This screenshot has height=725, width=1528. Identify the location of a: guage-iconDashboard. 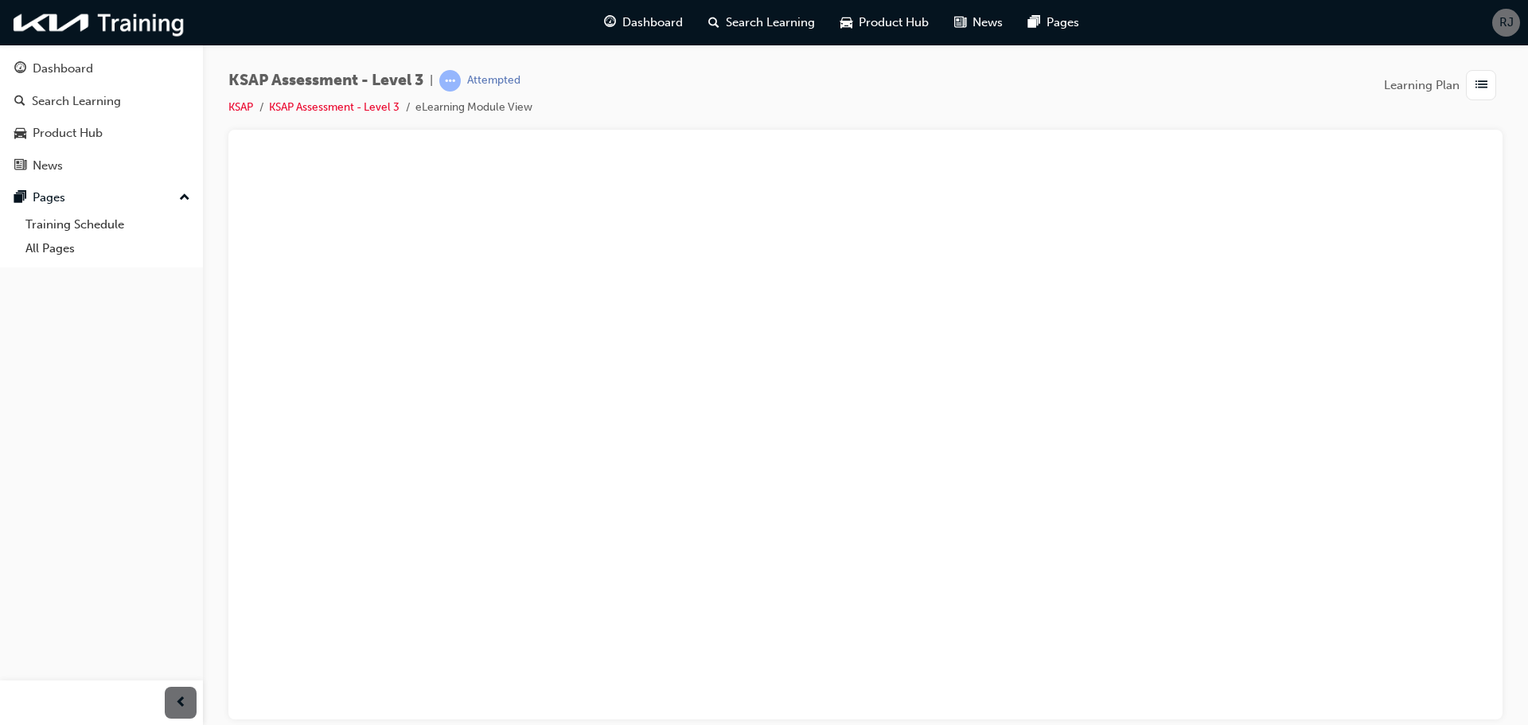
(643, 22).